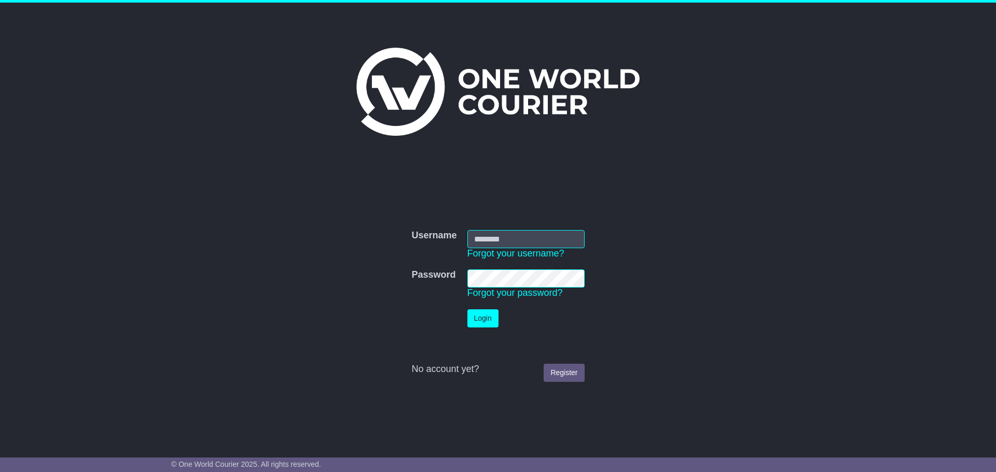  Describe the element at coordinates (433, 275) in the screenshot. I see `label: Password` at that location.